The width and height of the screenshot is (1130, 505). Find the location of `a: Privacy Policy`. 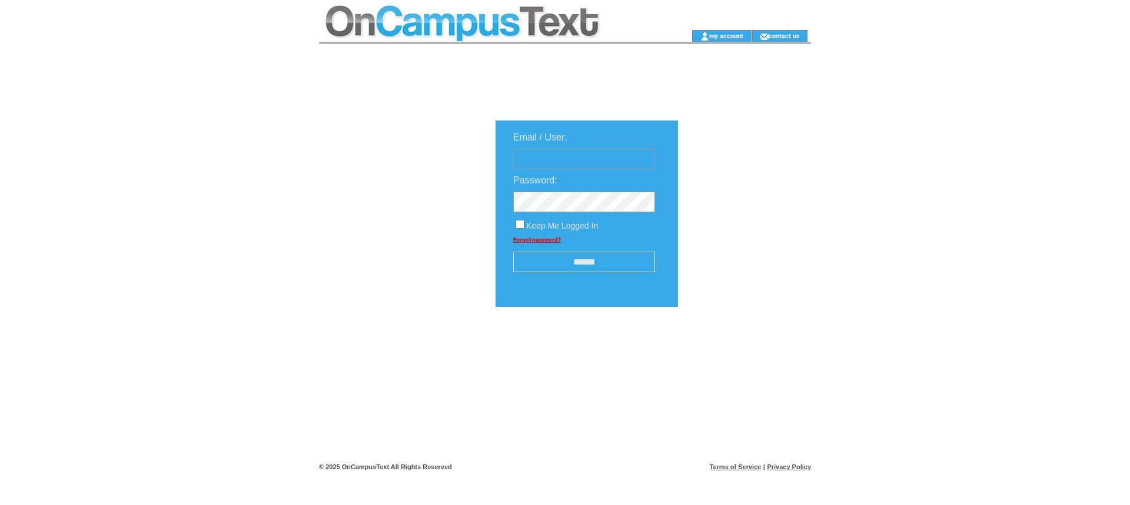

a: Privacy Policy is located at coordinates (788, 467).